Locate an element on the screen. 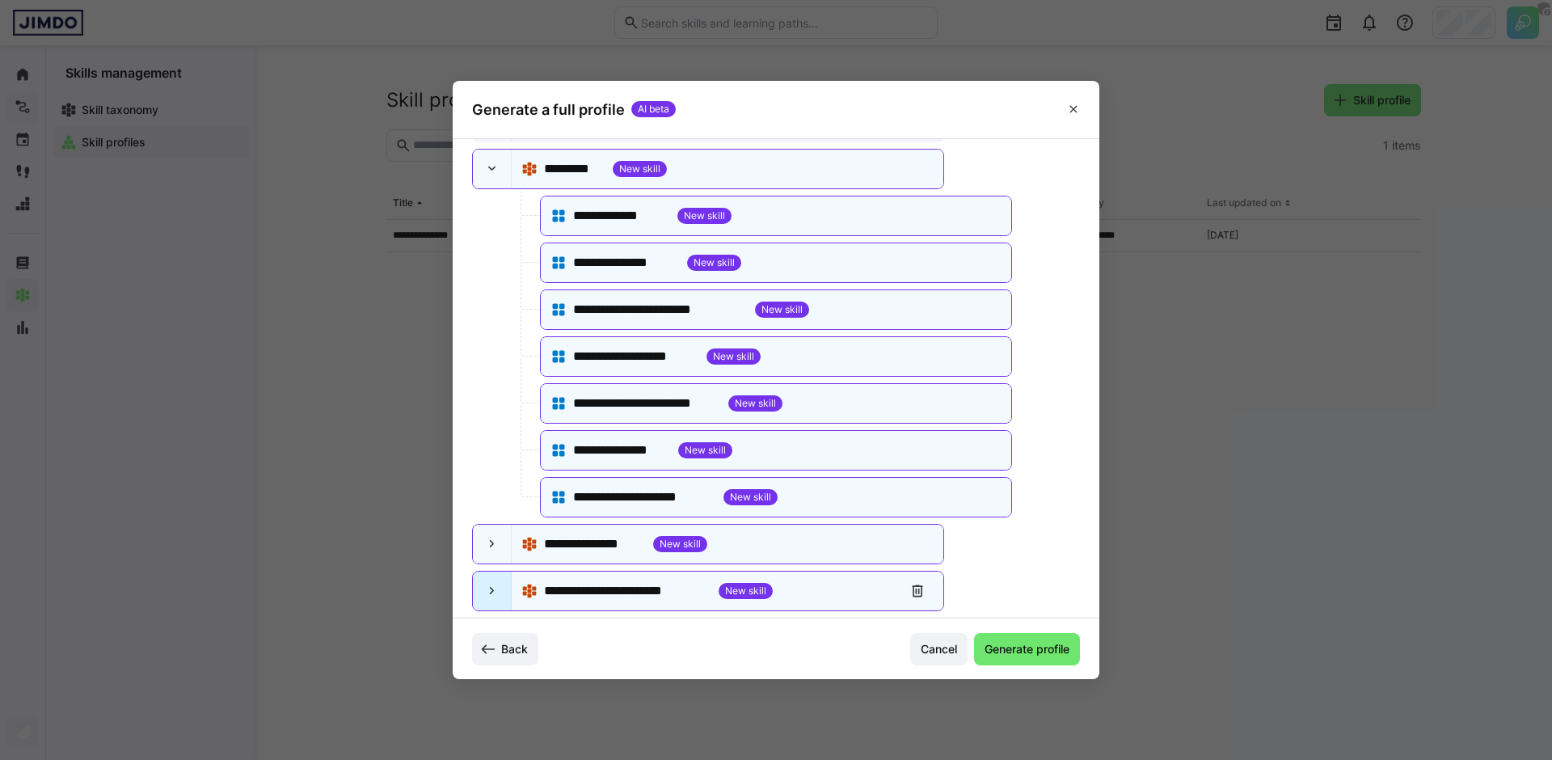 The image size is (1552, 760). h3: Generate a full profile is located at coordinates (548, 109).